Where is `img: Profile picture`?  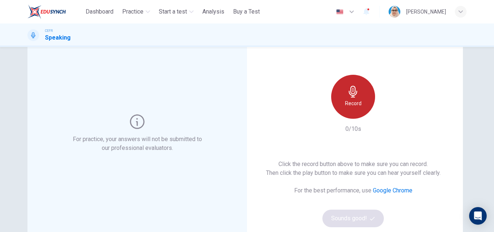 img: Profile picture is located at coordinates (395, 12).